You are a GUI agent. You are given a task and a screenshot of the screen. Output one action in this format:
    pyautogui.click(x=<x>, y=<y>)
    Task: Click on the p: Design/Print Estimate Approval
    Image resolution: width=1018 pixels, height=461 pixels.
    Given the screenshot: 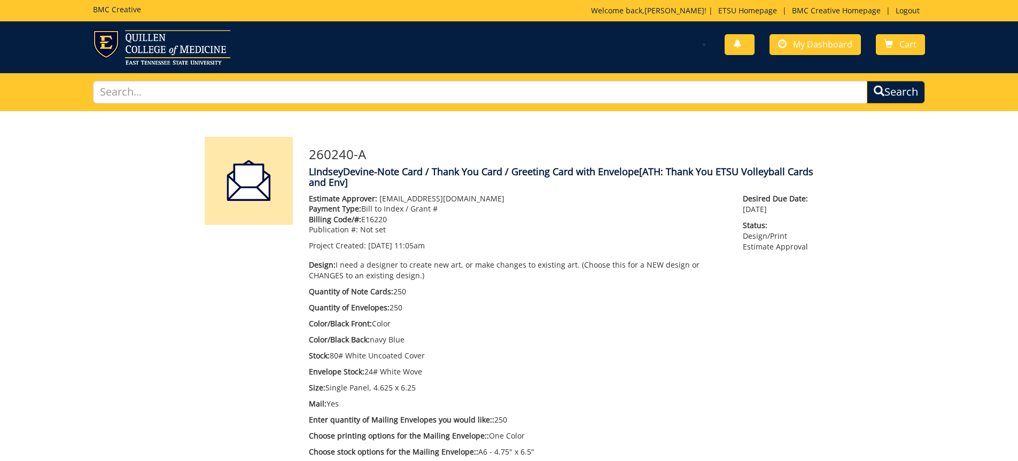 What is the action you would take?
    pyautogui.click(x=778, y=236)
    